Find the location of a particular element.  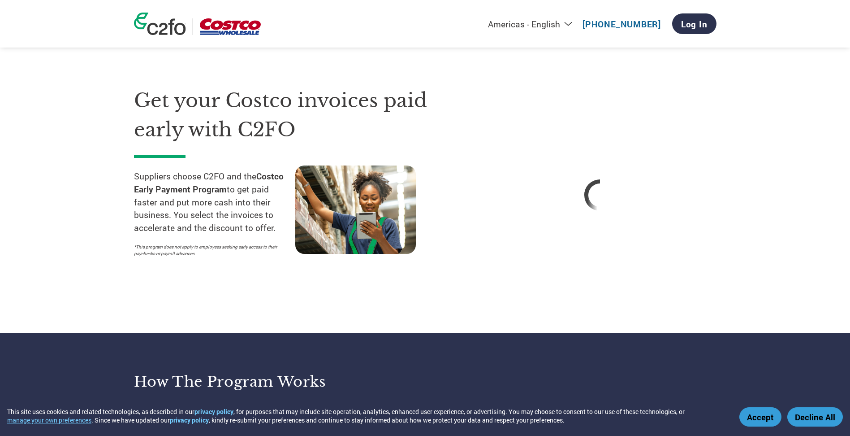

p: *This program does not apply to employees seeking early access to their paychecks or payroll adva... is located at coordinates (210, 250).